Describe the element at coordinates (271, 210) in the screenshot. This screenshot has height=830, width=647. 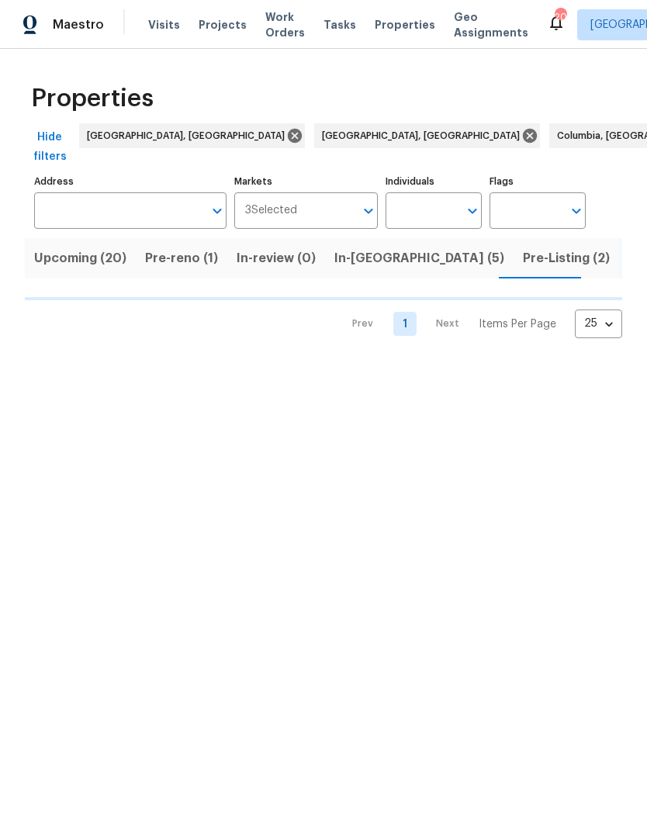
I see `span: 3 Selected` at that location.